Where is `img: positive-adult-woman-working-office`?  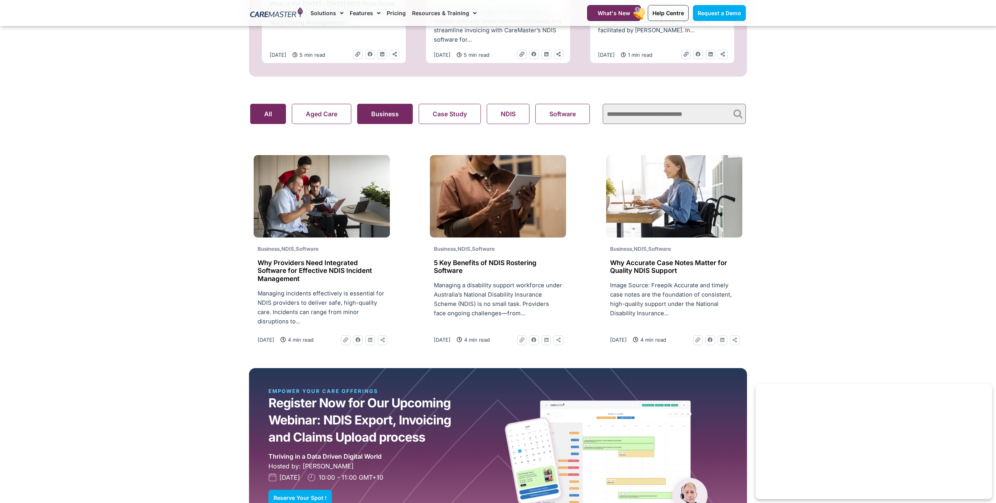
img: positive-adult-woman-working-office is located at coordinates (674, 196).